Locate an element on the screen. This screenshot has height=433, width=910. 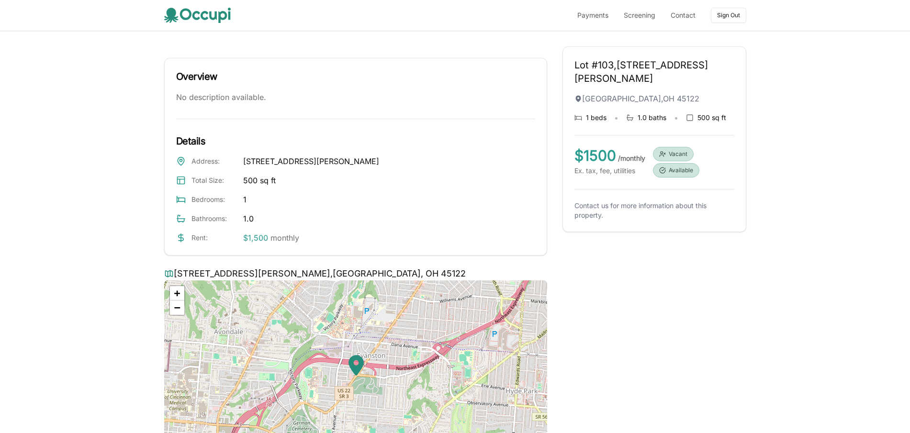
span: Address : is located at coordinates (215, 161).